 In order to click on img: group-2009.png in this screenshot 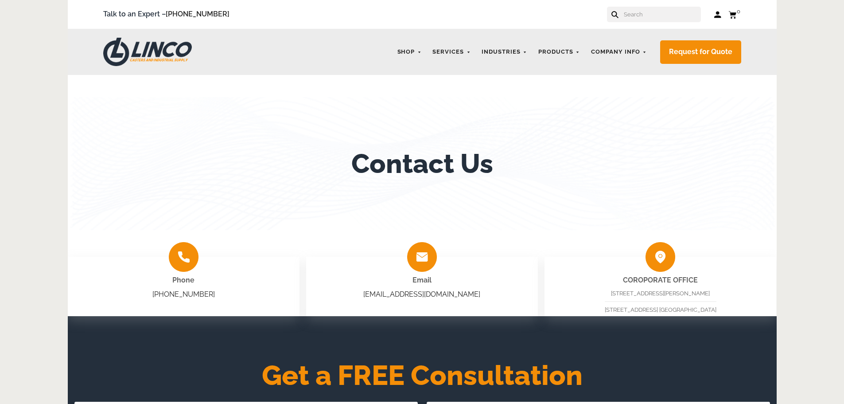, I will do `click(183, 257)`.